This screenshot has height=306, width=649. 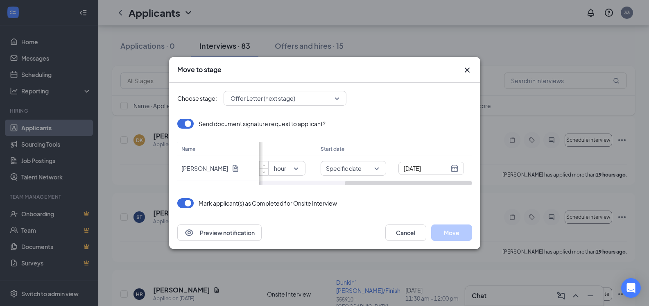 I want to click on span: hour, so click(x=280, y=168).